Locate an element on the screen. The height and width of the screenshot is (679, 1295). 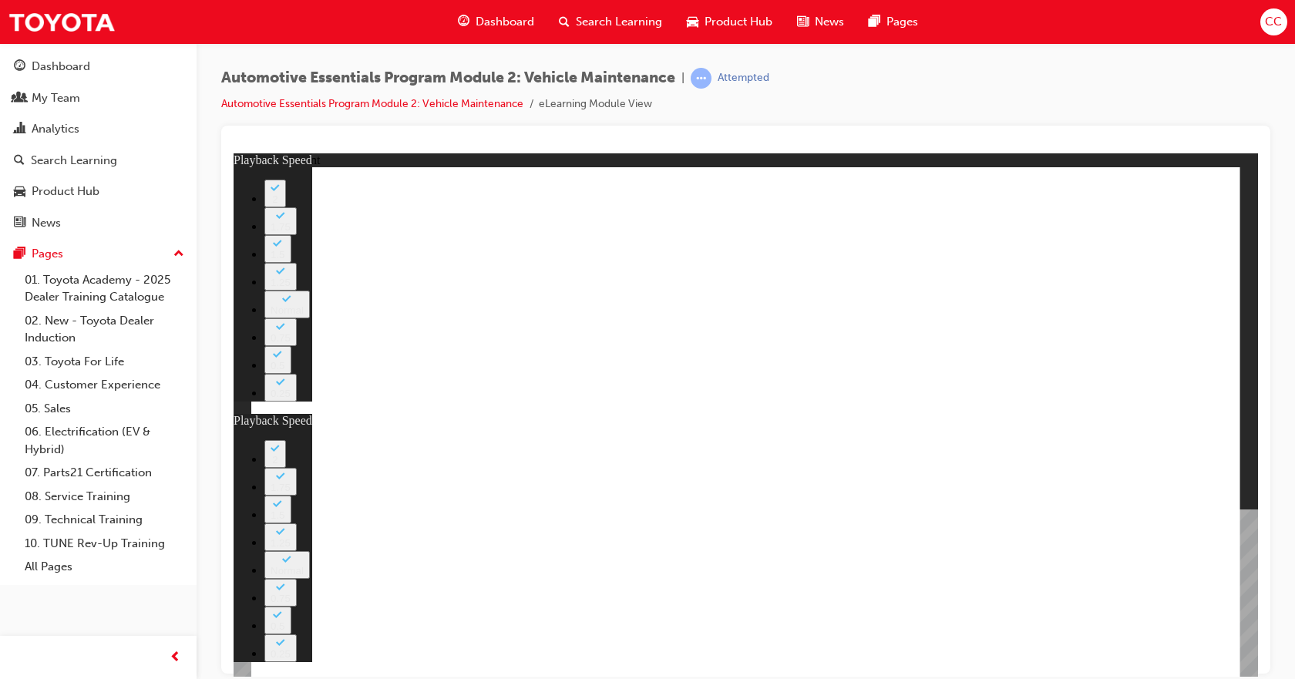
div: Analytics is located at coordinates (55, 129).